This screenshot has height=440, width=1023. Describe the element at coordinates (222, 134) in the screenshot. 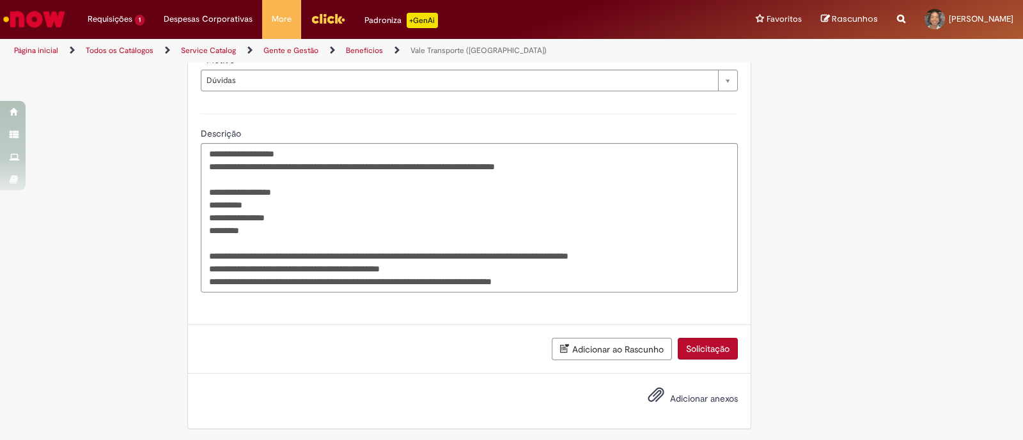

I see `span: Descrição` at that location.